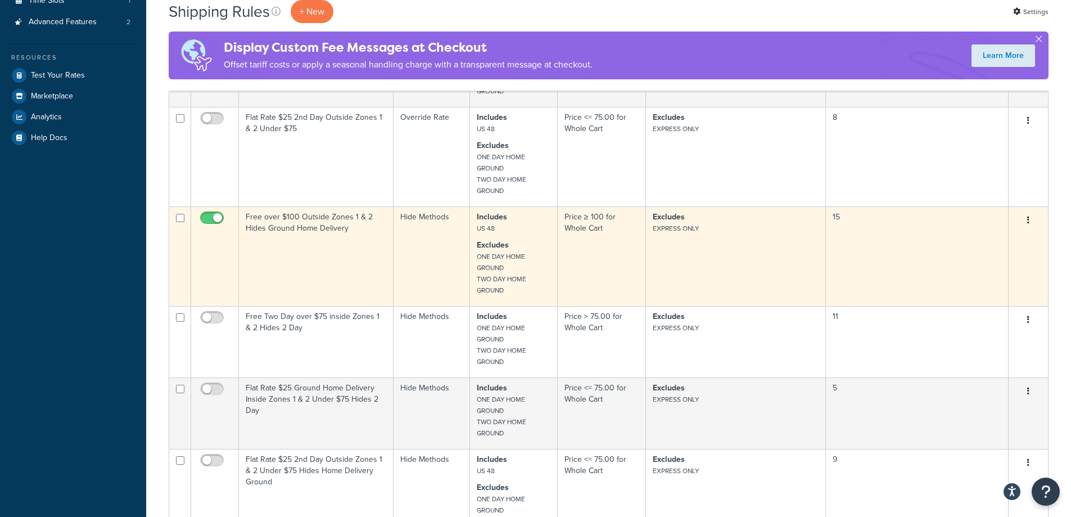 Image resolution: width=1071 pixels, height=517 pixels. I want to click on span: Advanced Features, so click(62, 22).